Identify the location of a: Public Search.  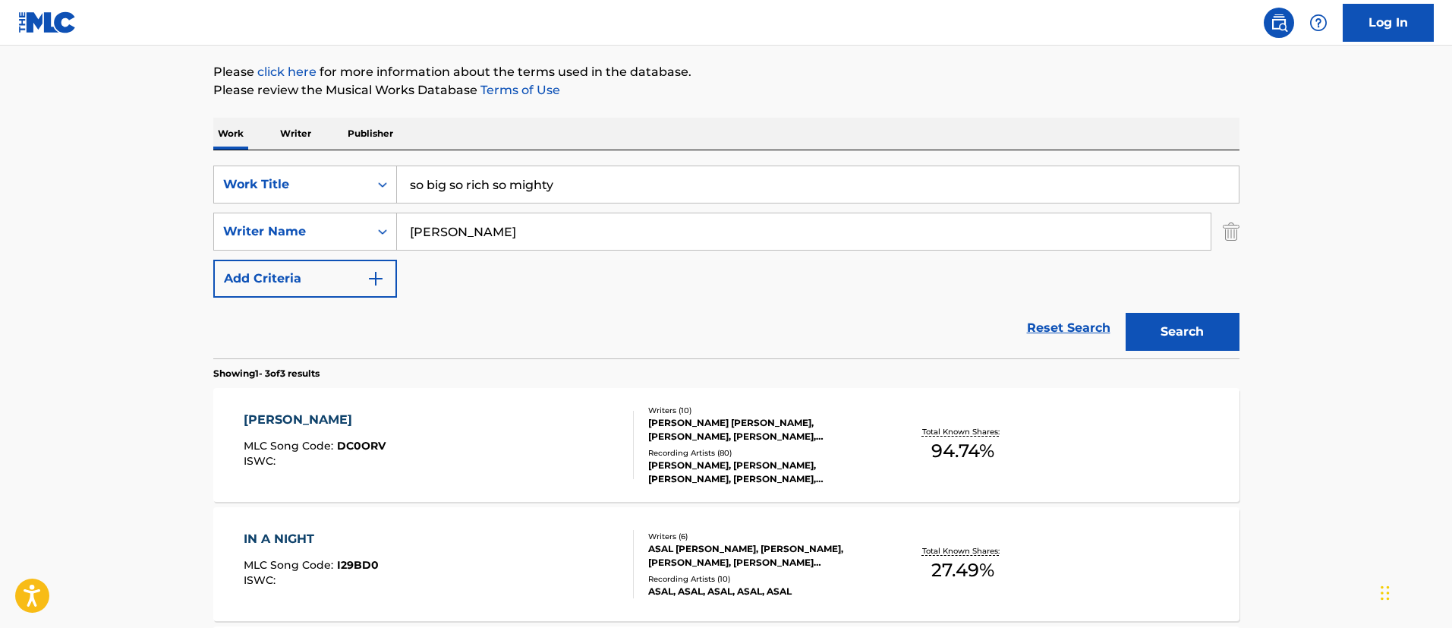
(1279, 23).